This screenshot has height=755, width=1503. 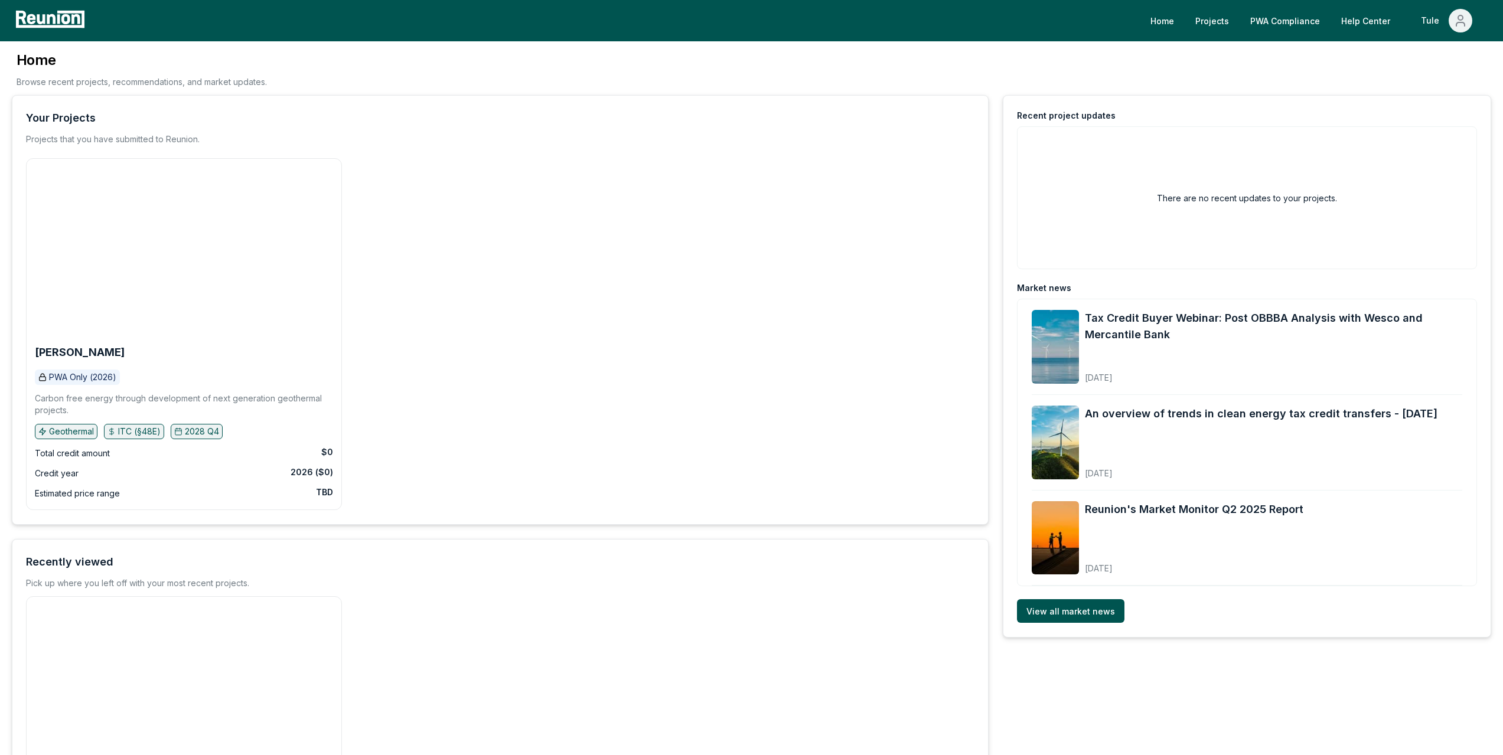 I want to click on img: Tax Credit Buyer Webinar: Post OBBBA Analysis with Wesco and Mercantile Bank, so click(x=1055, y=347).